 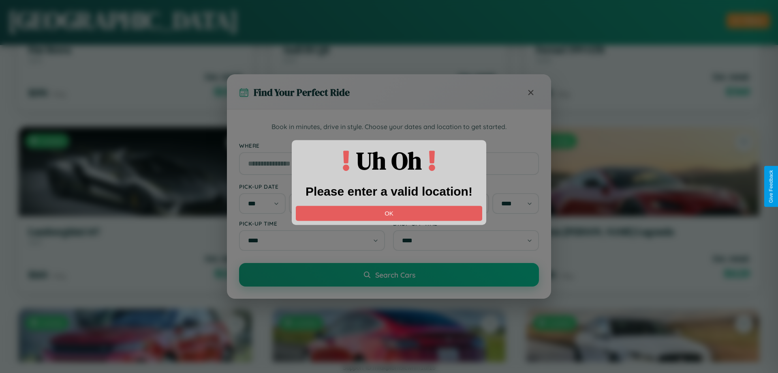 What do you see at coordinates (312, 223) in the screenshot?
I see `label: Pick-up Time` at bounding box center [312, 223].